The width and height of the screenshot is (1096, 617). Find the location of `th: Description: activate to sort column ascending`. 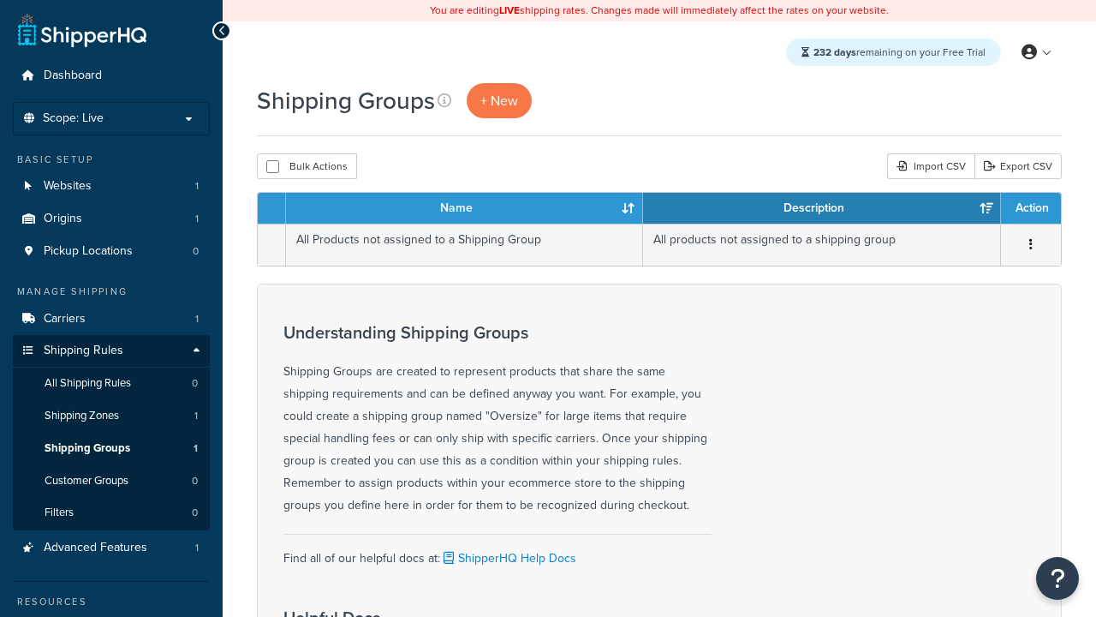

th: Description: activate to sort column ascending is located at coordinates (822, 208).